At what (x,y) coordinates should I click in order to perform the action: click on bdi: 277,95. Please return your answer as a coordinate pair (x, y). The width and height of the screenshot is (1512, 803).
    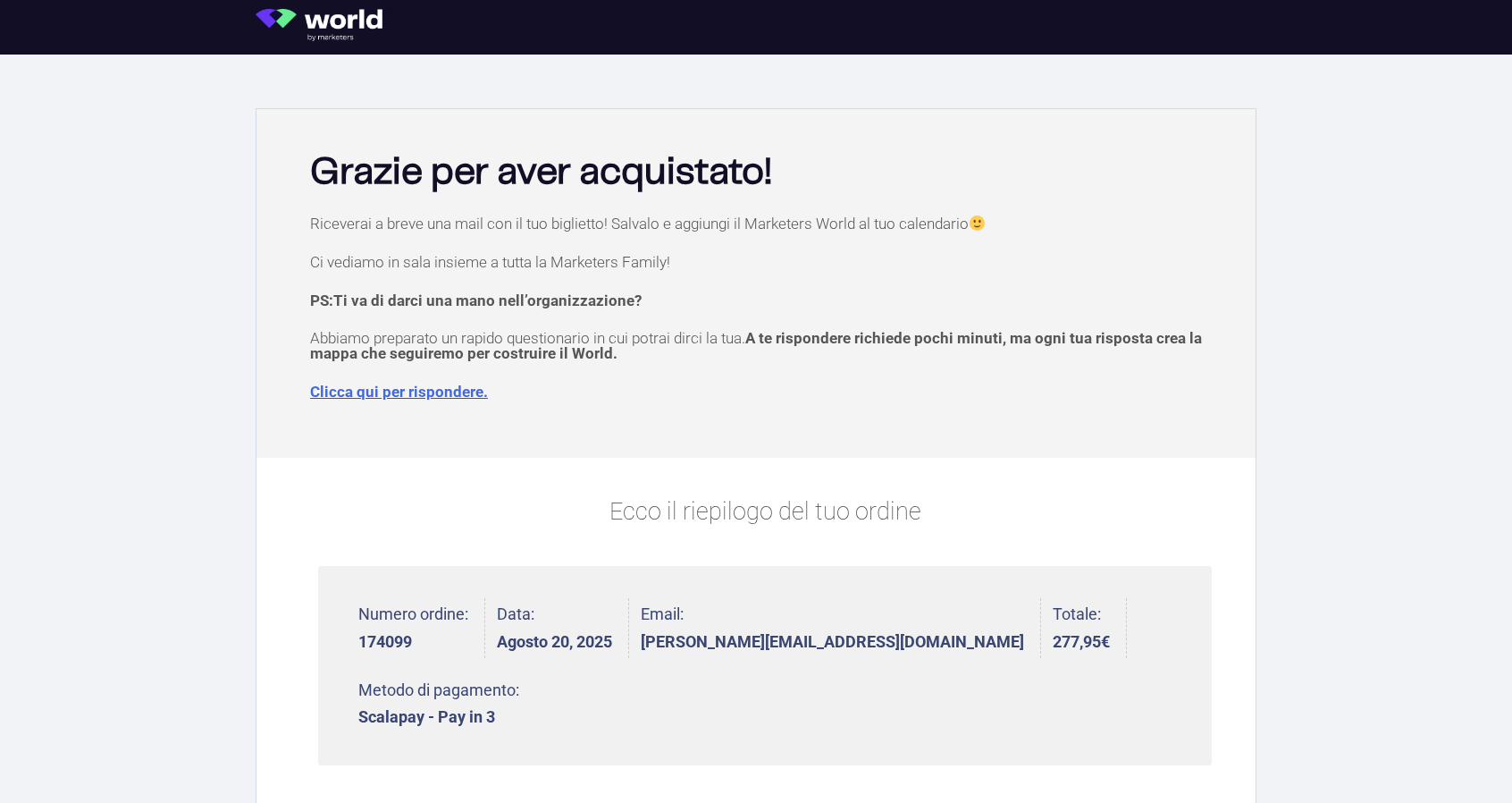
    Looking at the image, I should click on (1081, 641).